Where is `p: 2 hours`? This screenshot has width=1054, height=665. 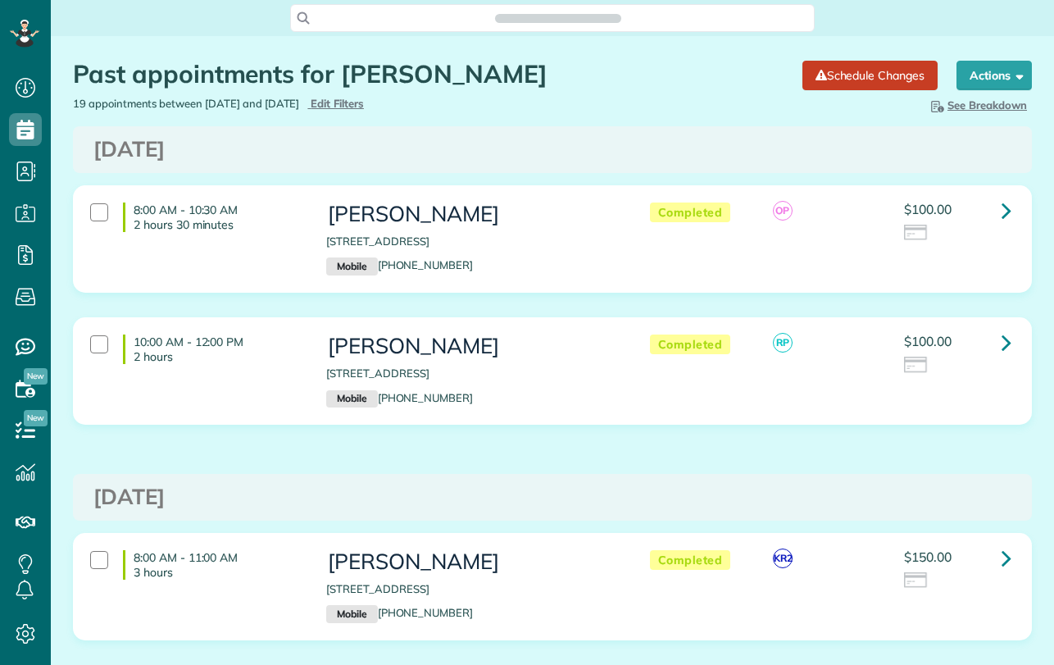
p: 2 hours is located at coordinates (217, 356).